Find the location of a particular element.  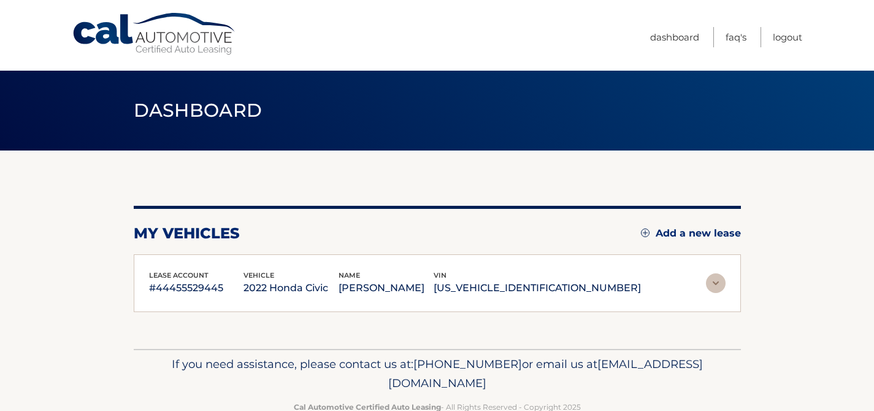

span: vehicle is located at coordinates (259, 275).